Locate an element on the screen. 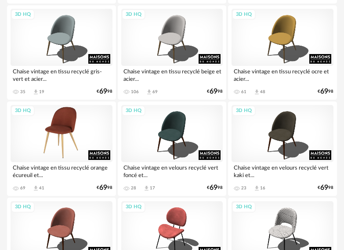 This screenshot has height=250, width=344. a: 3D HQ Chaise vintage en velours recyclé vert foncé et... 28 Download icon 17 €6998 is located at coordinates (172, 149).